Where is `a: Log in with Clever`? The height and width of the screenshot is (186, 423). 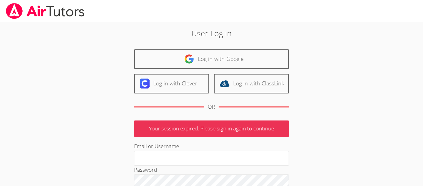 a: Log in with Clever is located at coordinates (172, 83).